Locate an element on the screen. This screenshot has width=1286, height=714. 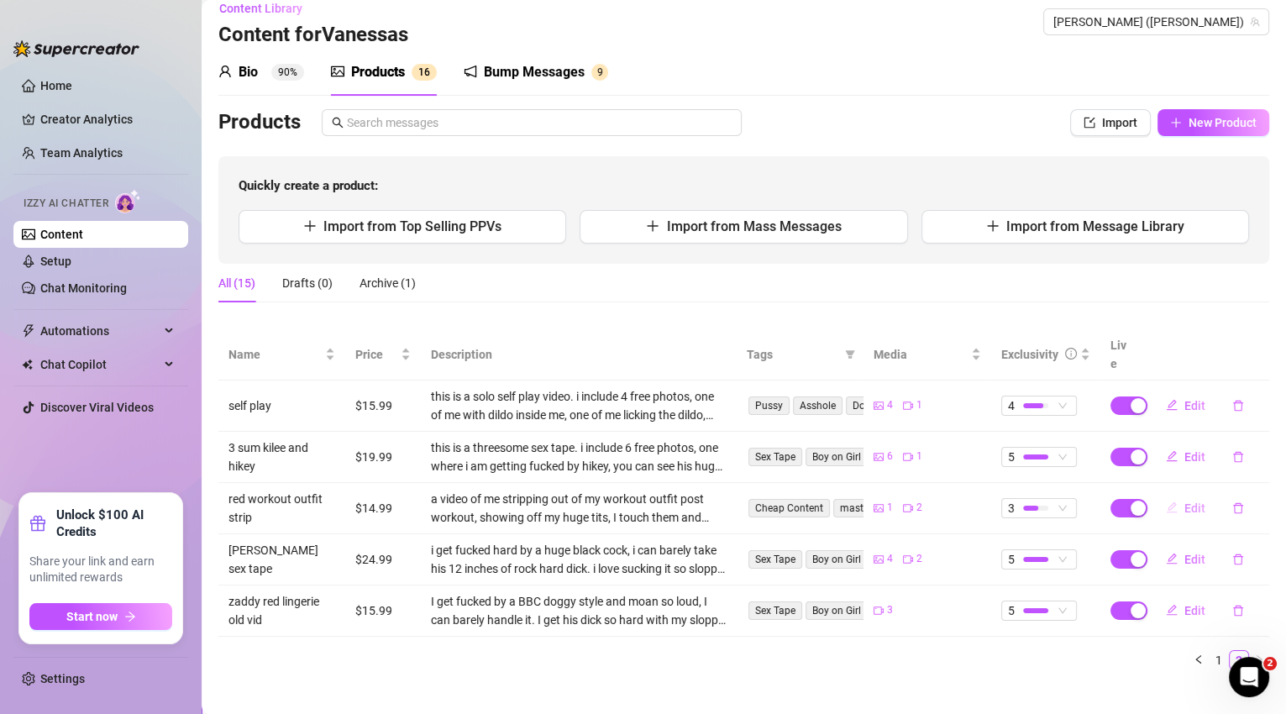
button: Import from Mass Messages is located at coordinates (743, 227).